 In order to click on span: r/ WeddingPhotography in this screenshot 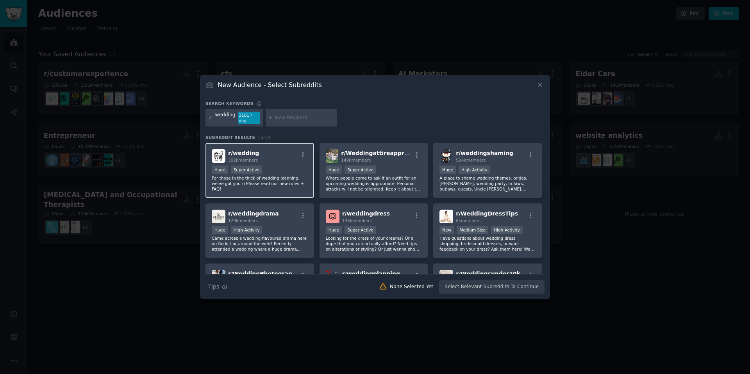, I will do `click(264, 274)`.